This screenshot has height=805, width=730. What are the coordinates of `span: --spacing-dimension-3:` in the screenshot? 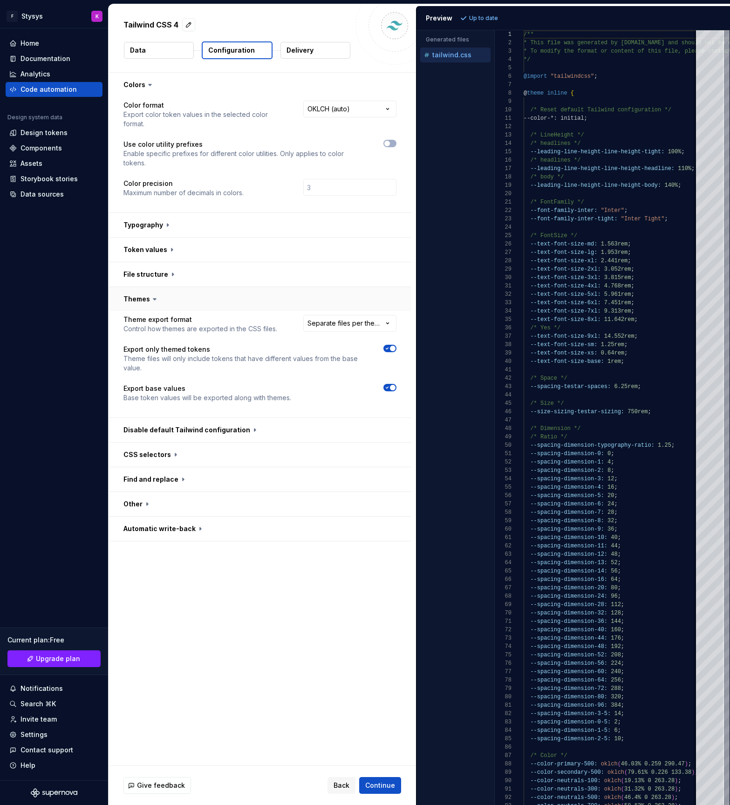 It's located at (567, 479).